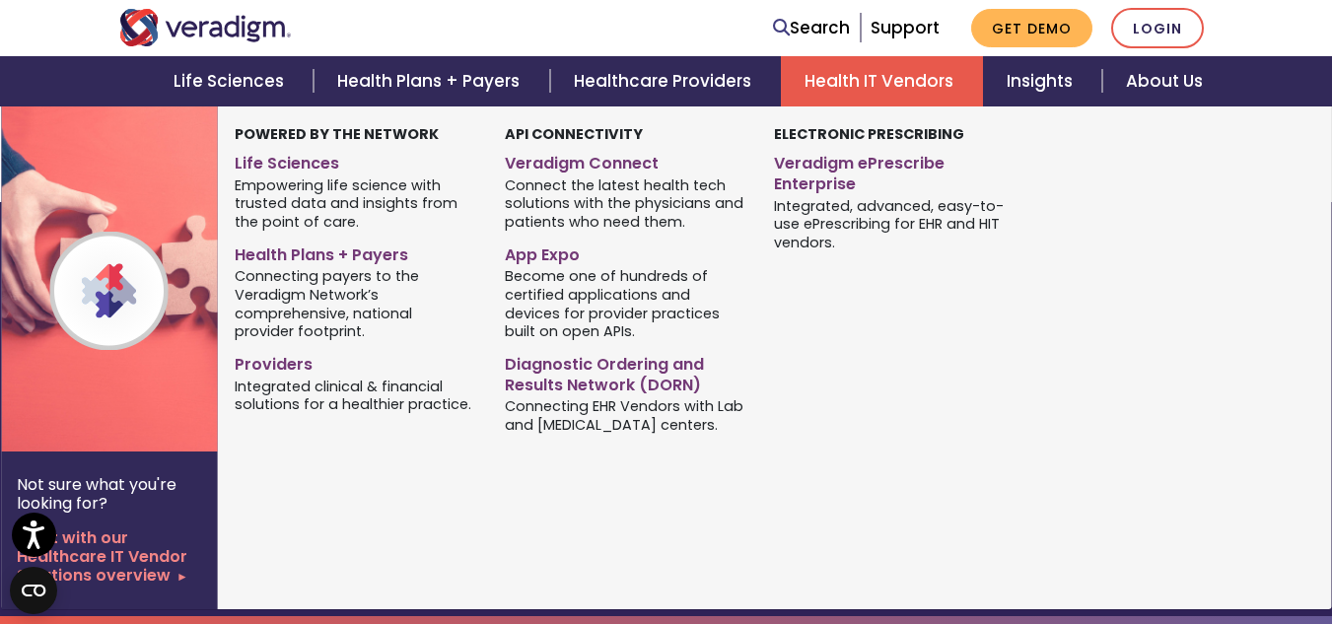  Describe the element at coordinates (1157, 28) in the screenshot. I see `a: Login` at that location.